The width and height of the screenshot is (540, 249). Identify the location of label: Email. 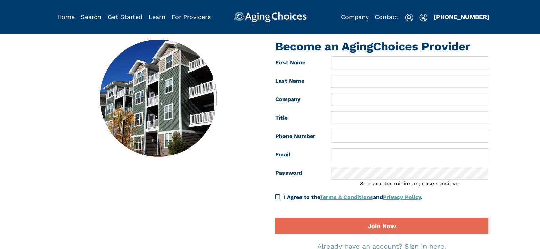
(298, 155).